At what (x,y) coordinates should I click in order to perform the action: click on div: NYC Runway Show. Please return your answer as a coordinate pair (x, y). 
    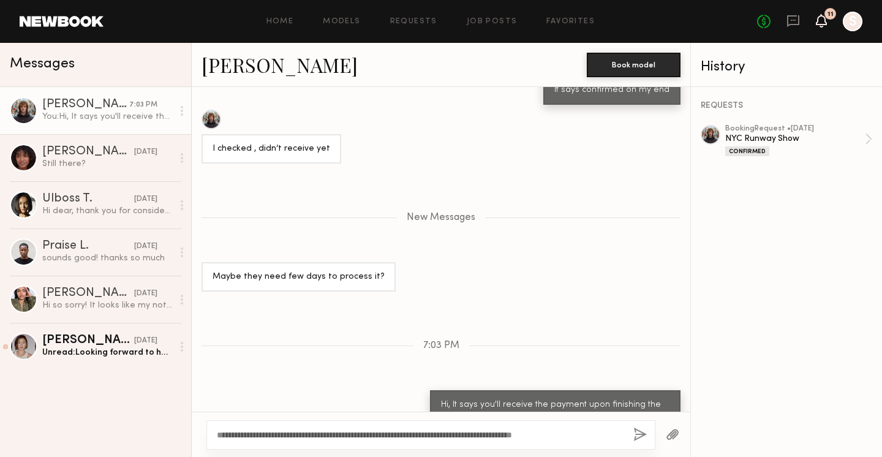
    Looking at the image, I should click on (795, 138).